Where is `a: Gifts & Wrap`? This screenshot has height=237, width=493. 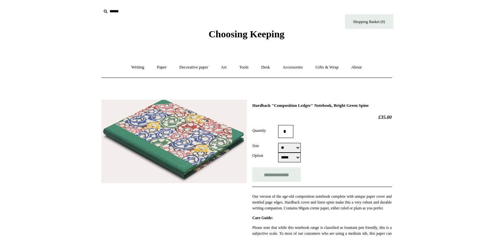 a: Gifts & Wrap is located at coordinates (327, 67).